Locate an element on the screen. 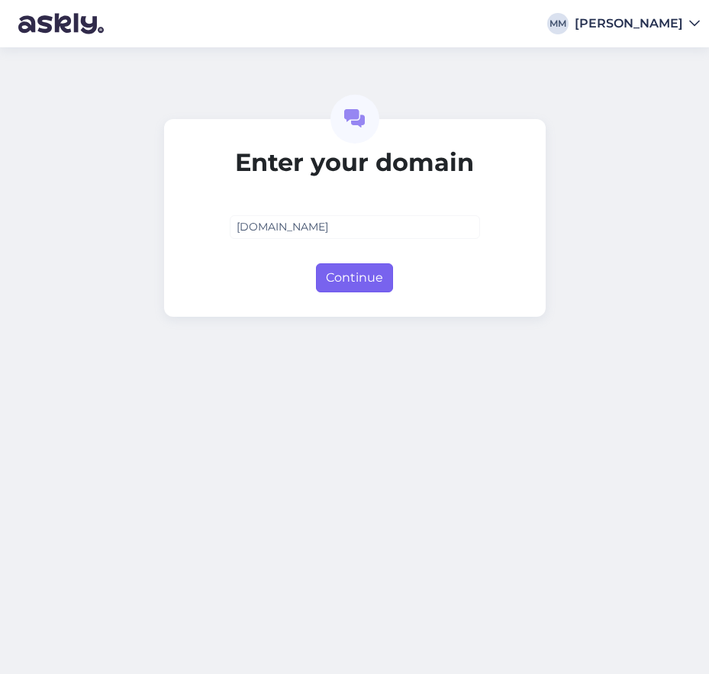  button: Continue is located at coordinates (354, 278).